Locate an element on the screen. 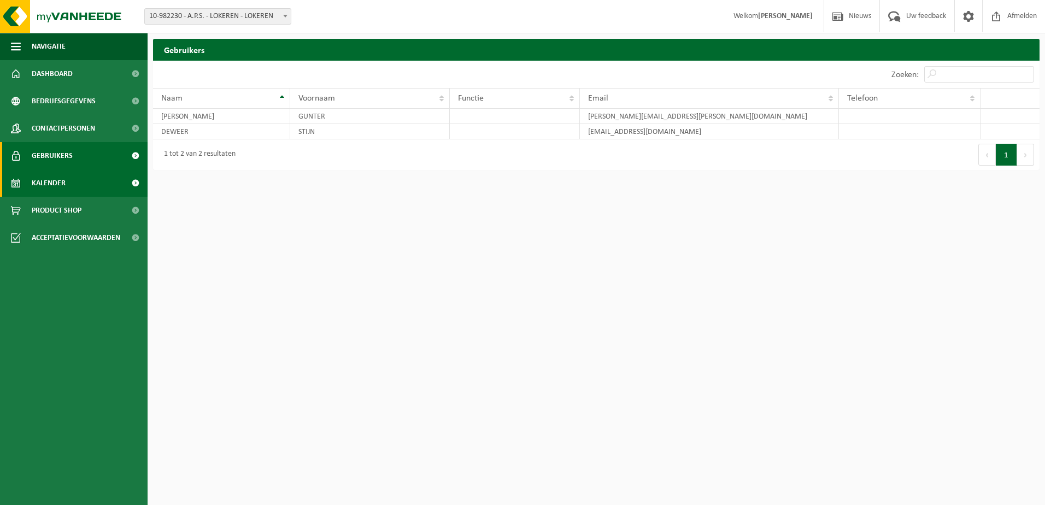  span: Product Shop is located at coordinates (56, 210).